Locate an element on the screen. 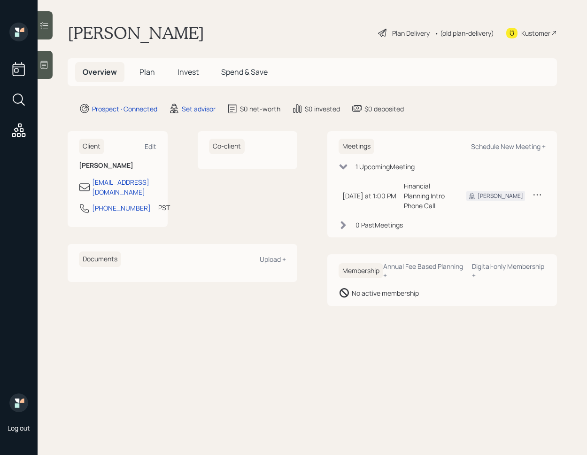 This screenshot has width=587, height=455. div: Schedule New Meeting + is located at coordinates (508, 146).